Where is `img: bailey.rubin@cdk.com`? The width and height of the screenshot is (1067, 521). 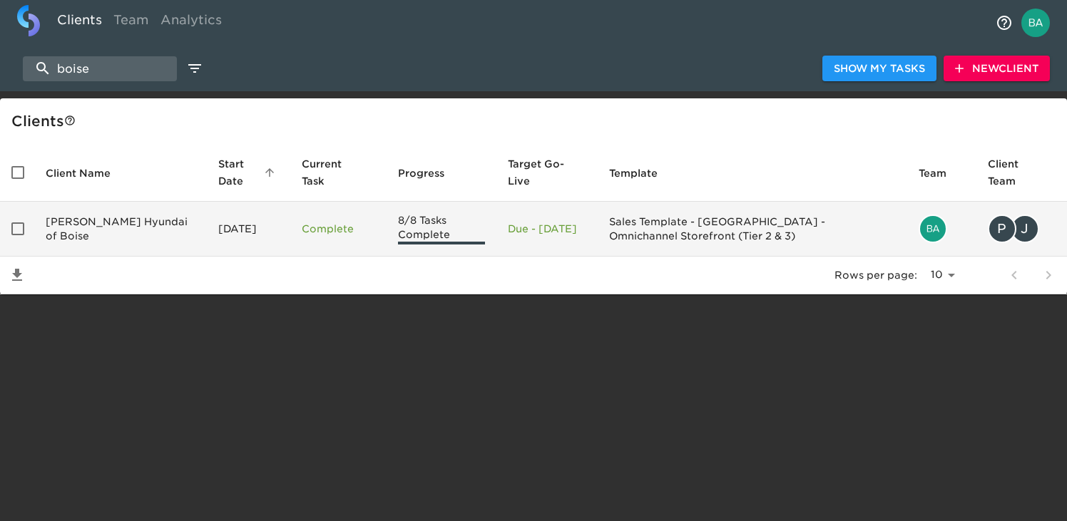 img: bailey.rubin@cdk.com is located at coordinates (933, 229).